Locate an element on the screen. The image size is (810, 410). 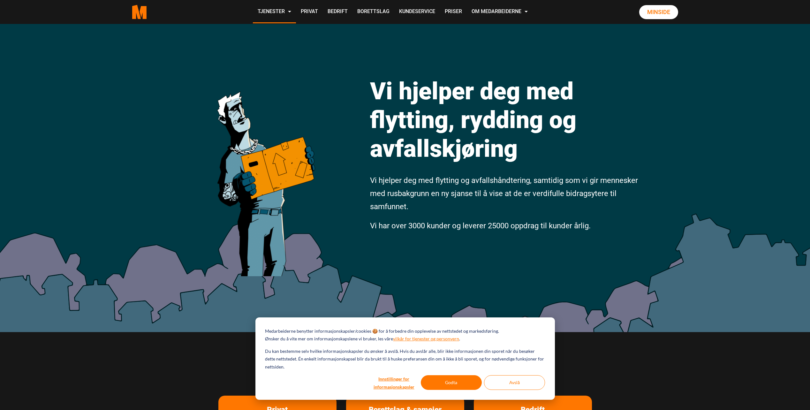
div: Cookie banner is located at coordinates (405, 359).